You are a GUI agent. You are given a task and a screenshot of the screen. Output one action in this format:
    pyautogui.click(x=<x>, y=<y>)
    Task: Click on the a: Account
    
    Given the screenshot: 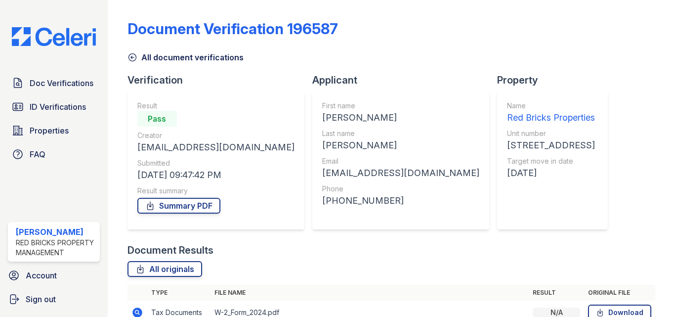 What is the action you would take?
    pyautogui.click(x=54, y=275)
    